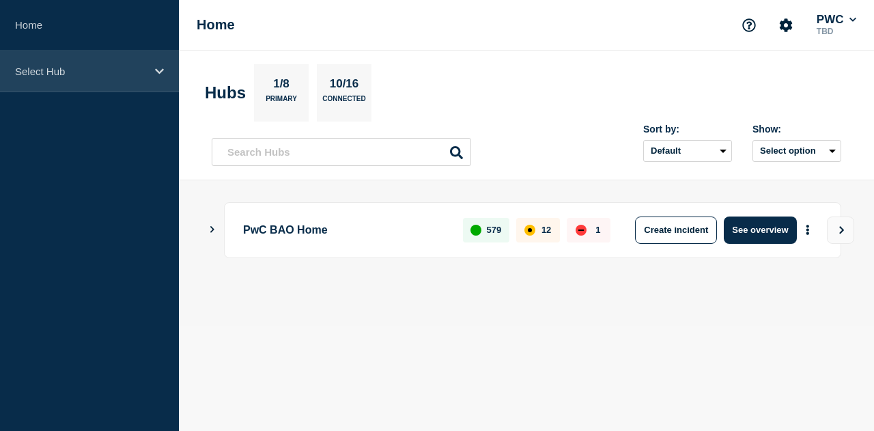 The height and width of the screenshot is (431, 874). Describe the element at coordinates (760, 230) in the screenshot. I see `button: See overview` at that location.